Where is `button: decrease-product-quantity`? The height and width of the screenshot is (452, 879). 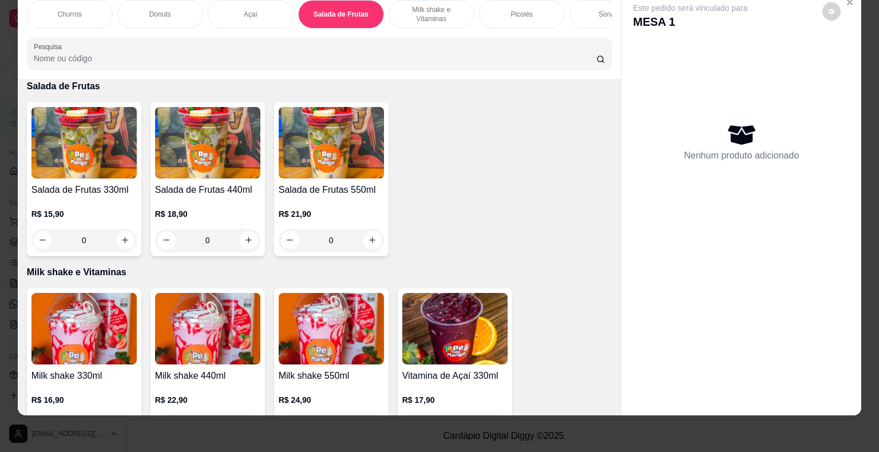
button: decrease-product-quantity is located at coordinates (832, 11).